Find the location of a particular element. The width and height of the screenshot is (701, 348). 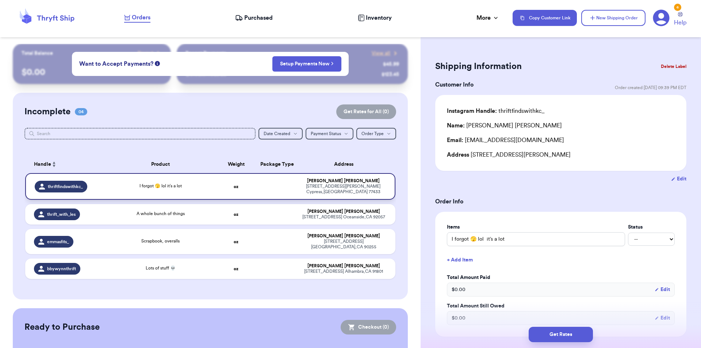

button: Payment Status is located at coordinates (329, 134).